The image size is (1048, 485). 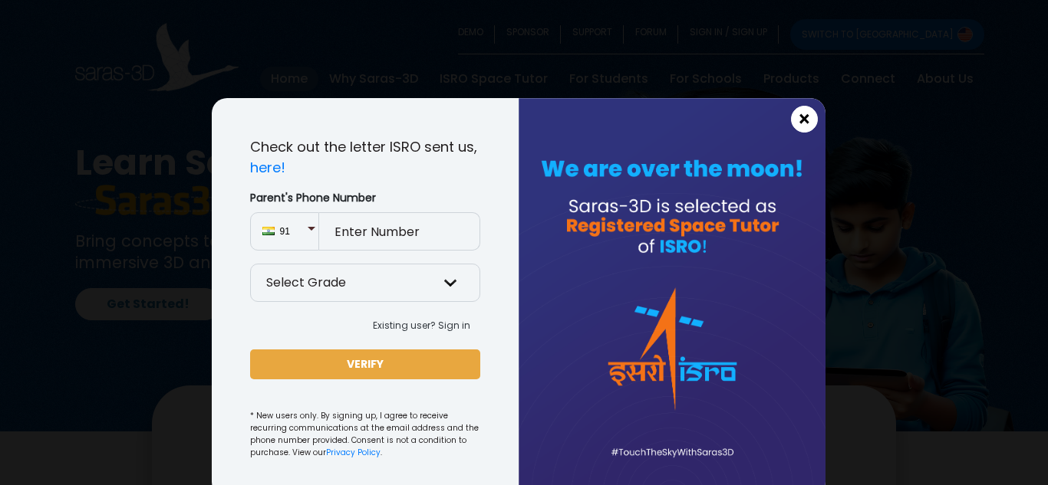 What do you see at coordinates (421, 326) in the screenshot?
I see `button: Existing user? Sign in` at bounding box center [421, 326].